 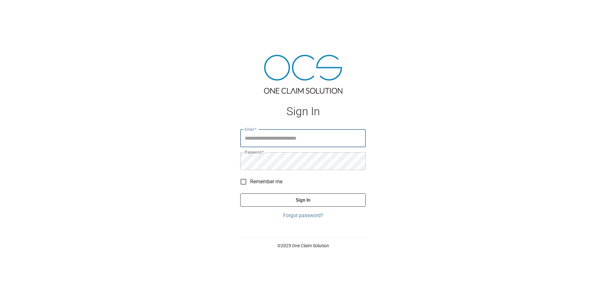 What do you see at coordinates (266, 182) in the screenshot?
I see `span: Remember me` at bounding box center [266, 182].